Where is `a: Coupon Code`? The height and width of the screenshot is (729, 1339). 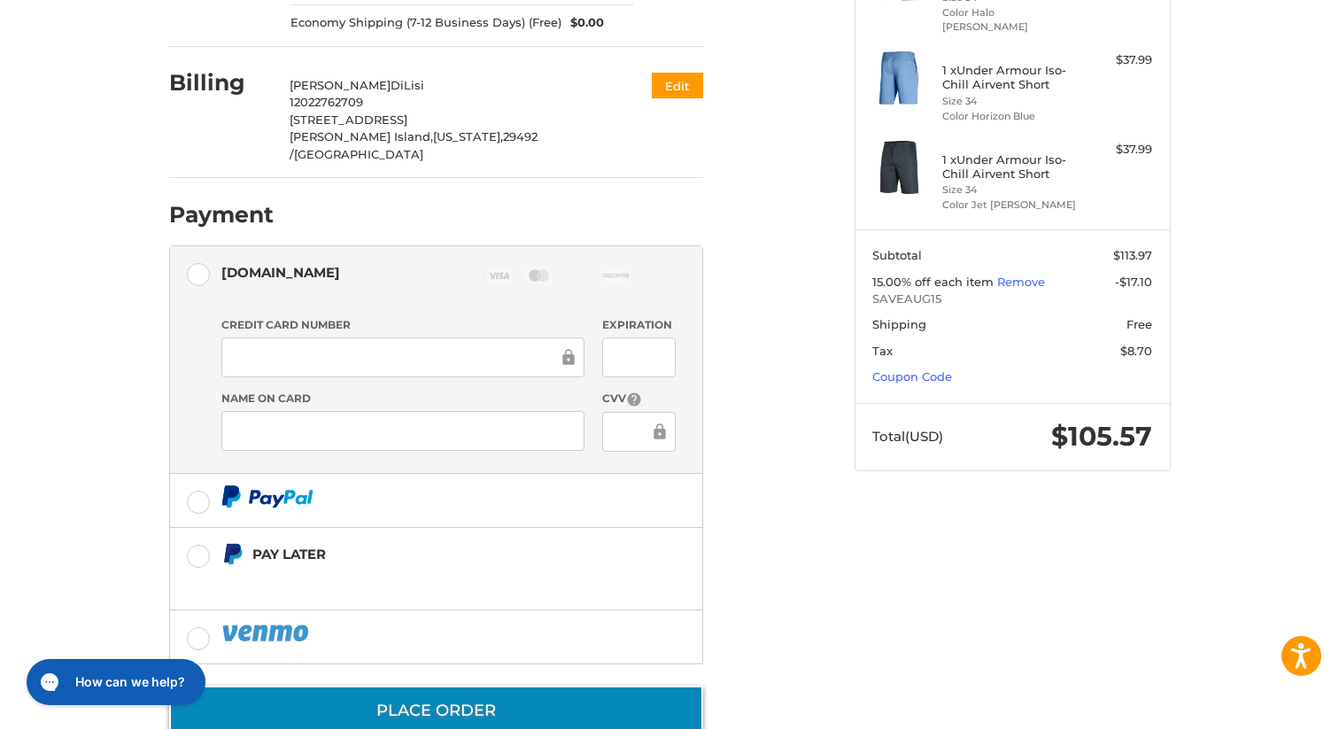 a: Coupon Code is located at coordinates (912, 376).